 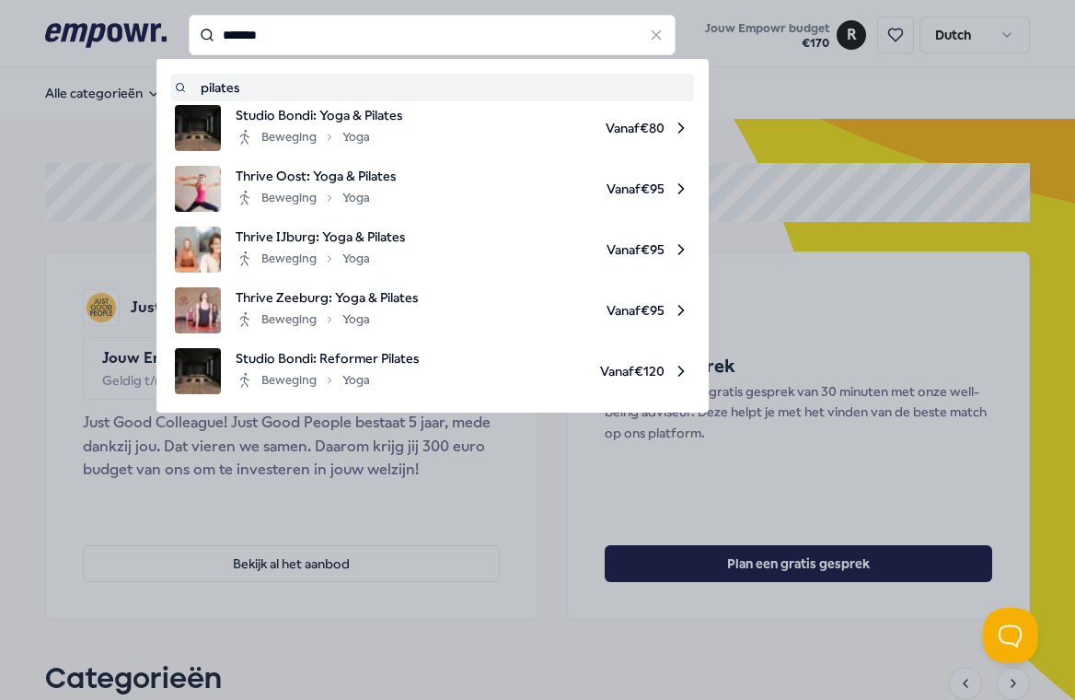 I want to click on div: pilates, so click(x=433, y=87).